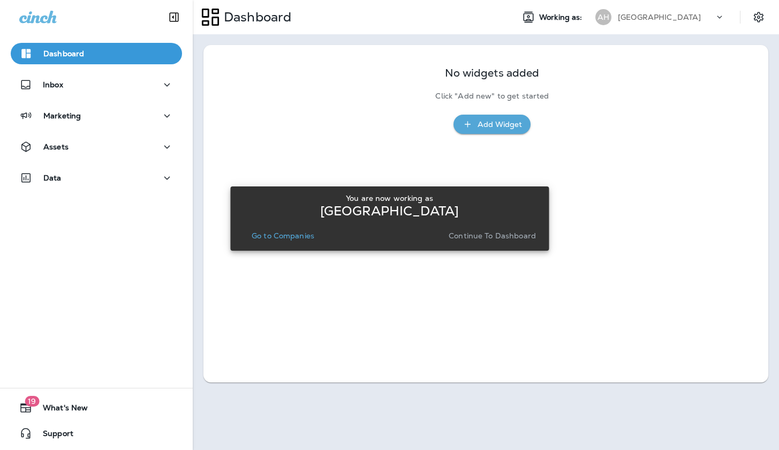 The height and width of the screenshot is (450, 779). I want to click on p: Marketing, so click(62, 116).